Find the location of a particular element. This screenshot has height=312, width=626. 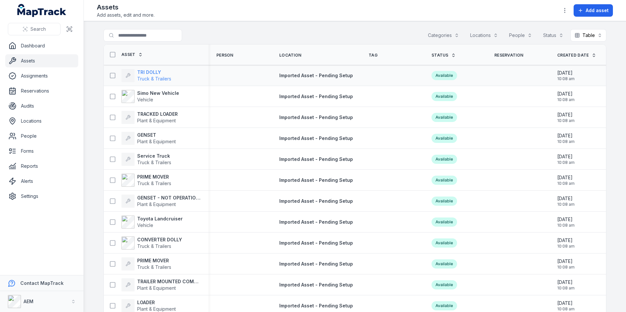

a: Reports is located at coordinates (42, 166).